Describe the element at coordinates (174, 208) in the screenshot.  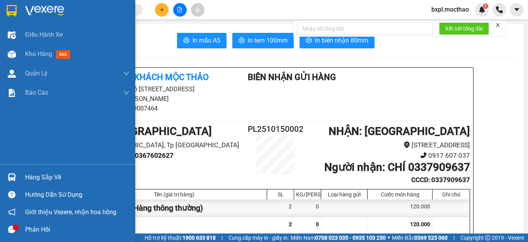
I see `div: 2BAO RƯỢU (Hàng thông thường)` at that location.